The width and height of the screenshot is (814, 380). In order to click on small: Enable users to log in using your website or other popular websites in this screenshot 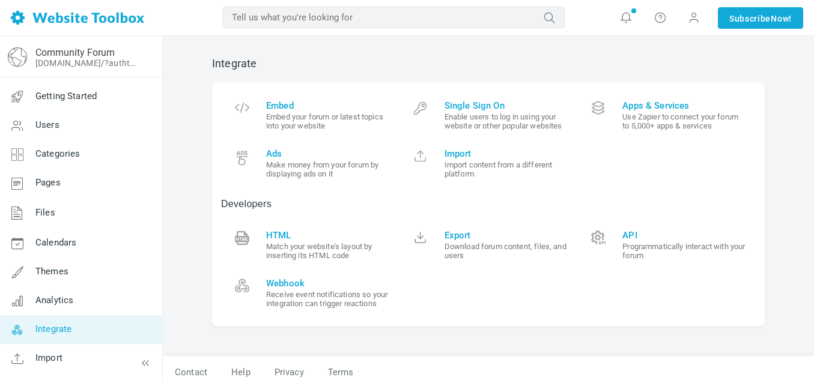, I will do `click(506, 121)`.